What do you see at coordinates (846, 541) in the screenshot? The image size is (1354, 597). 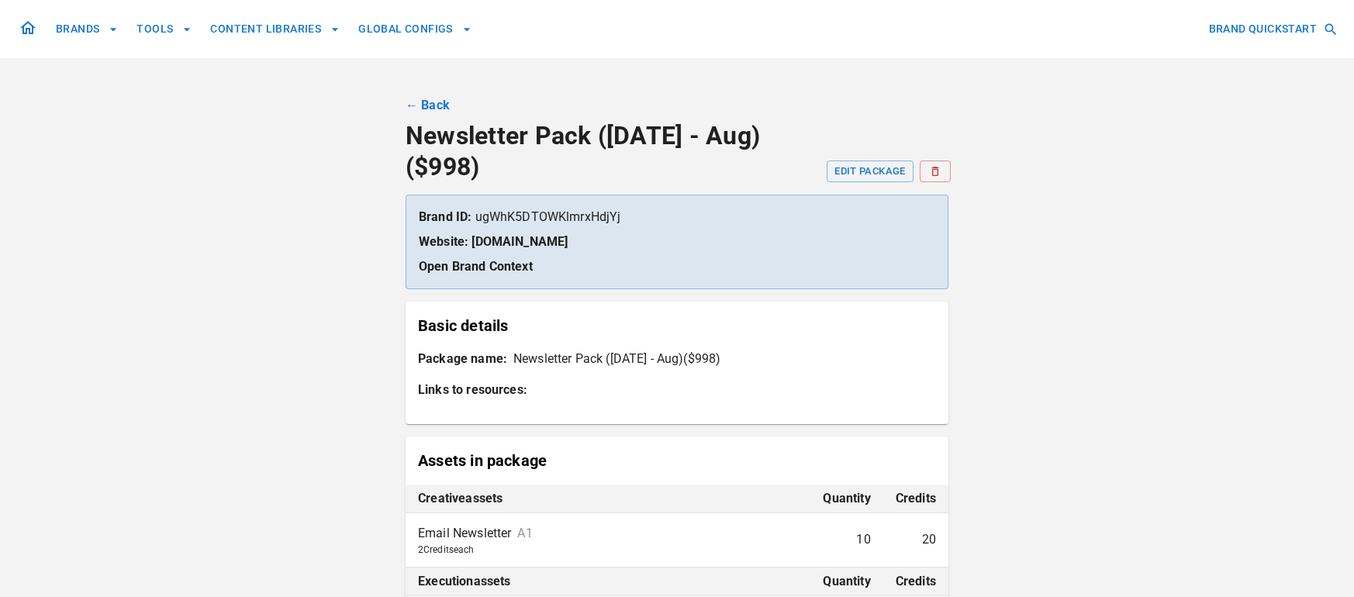 I see `td: 10` at bounding box center [846, 541].